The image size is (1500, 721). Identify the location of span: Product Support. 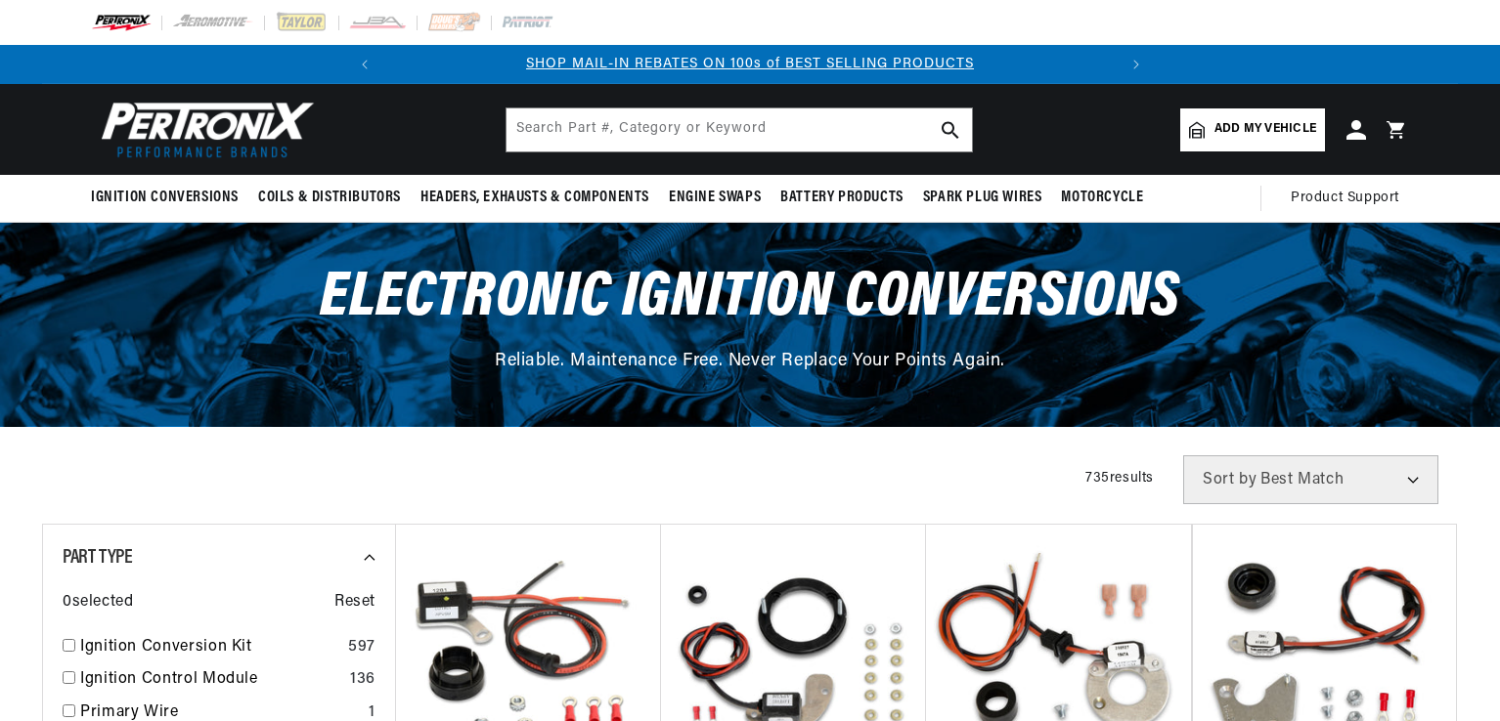
(1344, 198).